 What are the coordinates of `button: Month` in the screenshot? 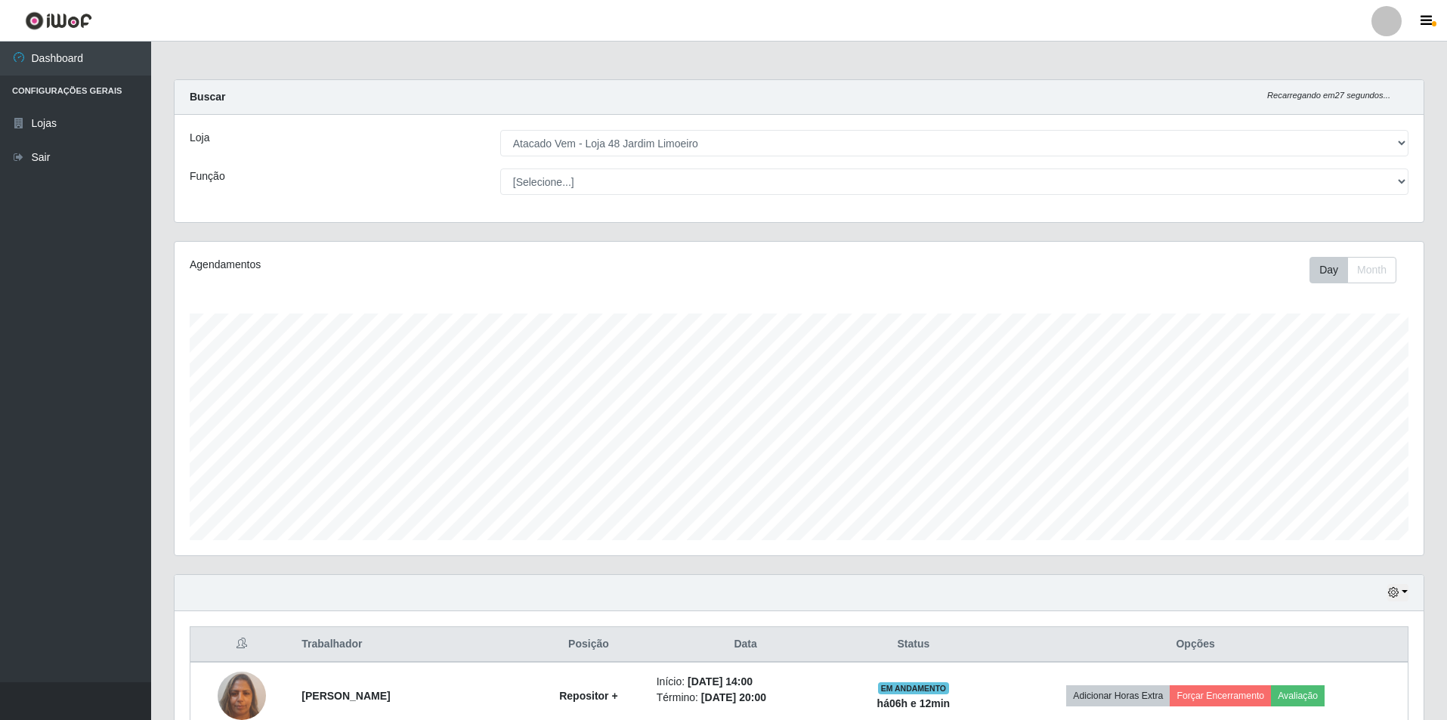 It's located at (1371, 270).